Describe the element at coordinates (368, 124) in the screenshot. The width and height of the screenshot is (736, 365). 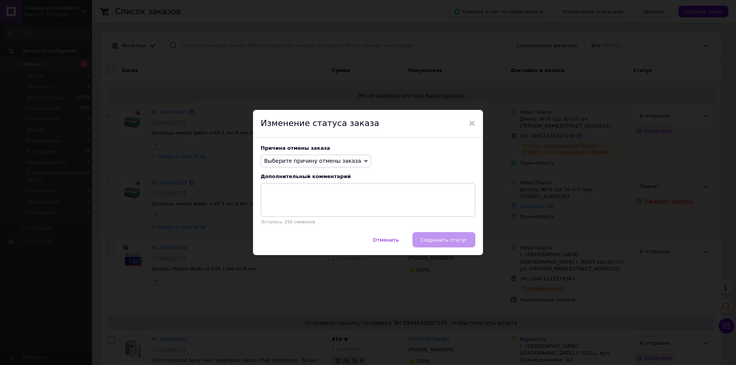
I see `div: Изменение статуса заказа` at that location.